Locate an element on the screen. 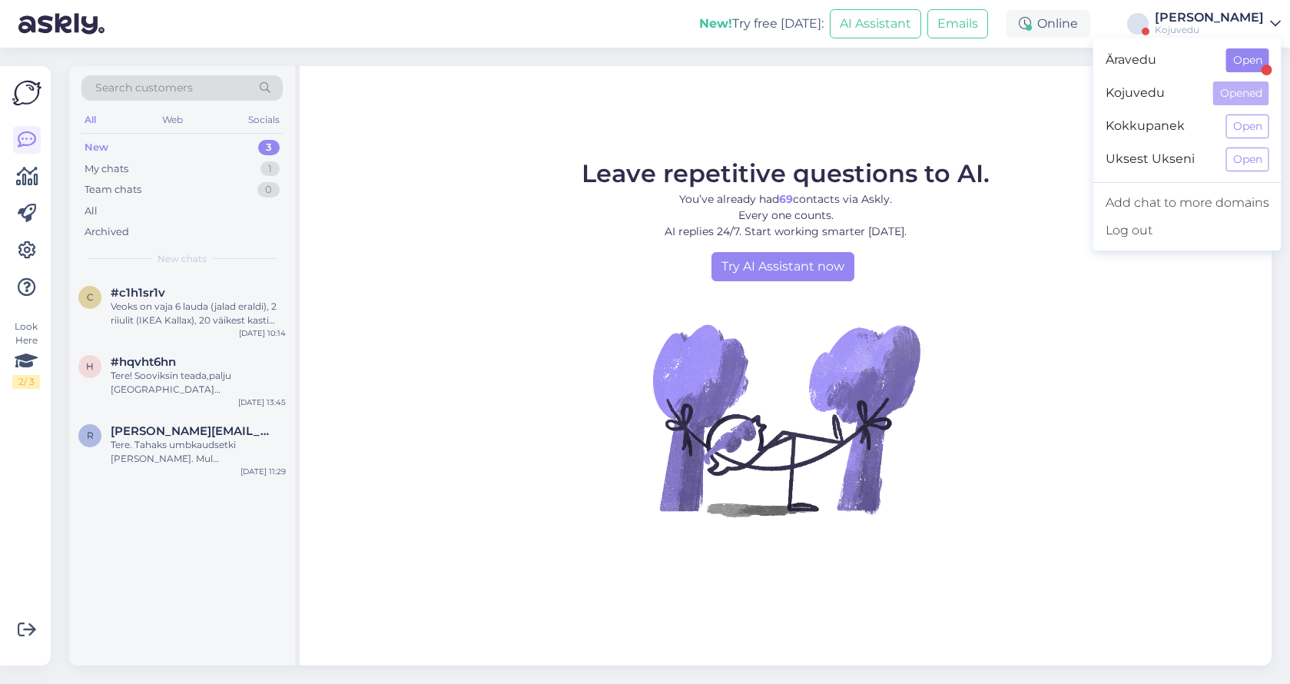 The width and height of the screenshot is (1290, 684). span: Äravedu is located at coordinates (1160, 60).